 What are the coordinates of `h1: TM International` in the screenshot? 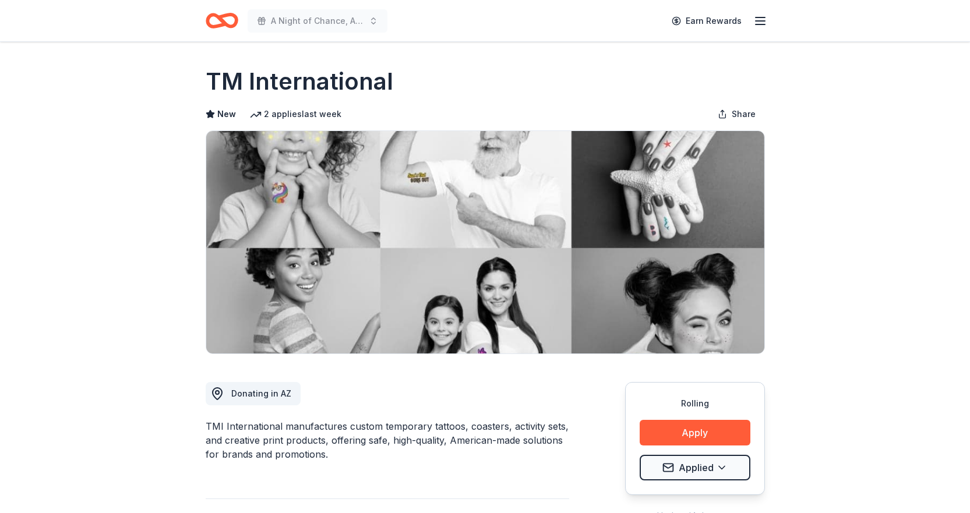 It's located at (299, 82).